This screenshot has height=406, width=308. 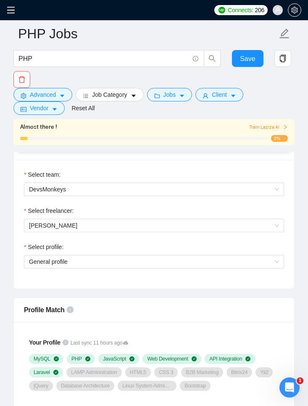 What do you see at coordinates (170, 95) in the screenshot?
I see `span: Jobs` at bounding box center [170, 95].